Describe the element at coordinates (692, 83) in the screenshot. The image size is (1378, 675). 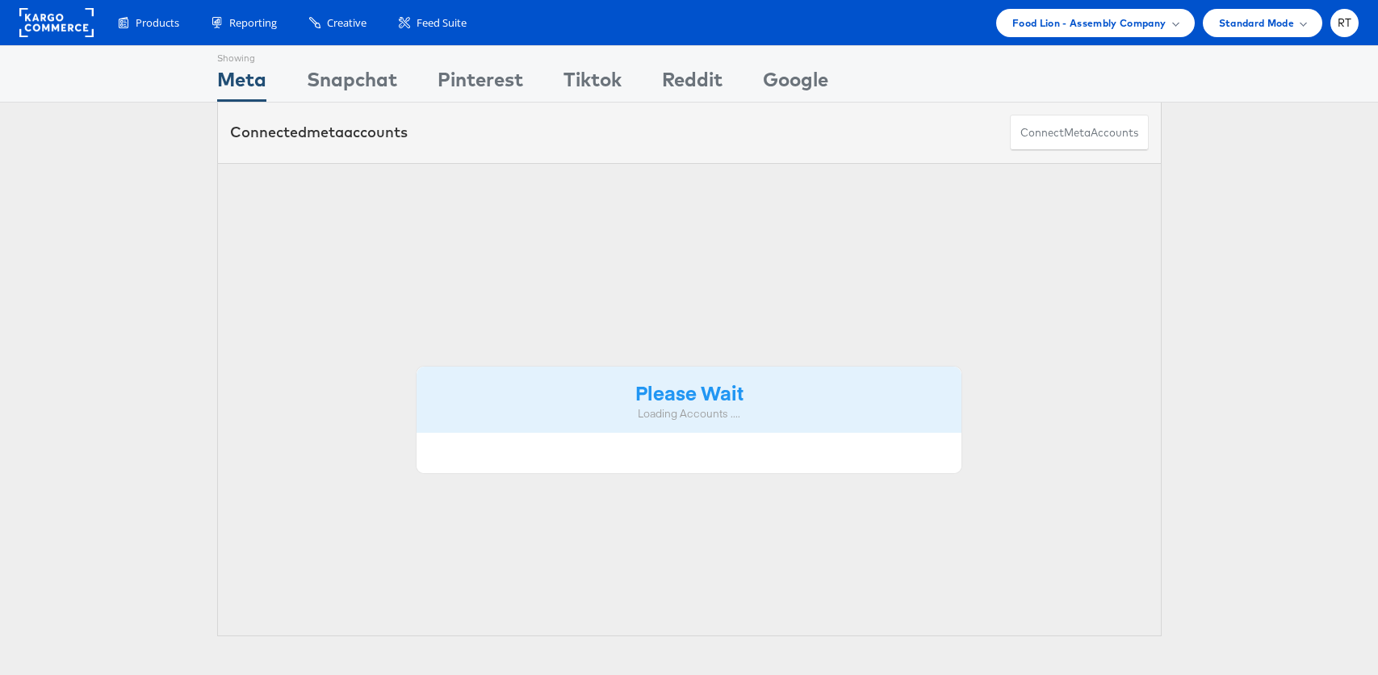
I see `div: Reddit` at that location.